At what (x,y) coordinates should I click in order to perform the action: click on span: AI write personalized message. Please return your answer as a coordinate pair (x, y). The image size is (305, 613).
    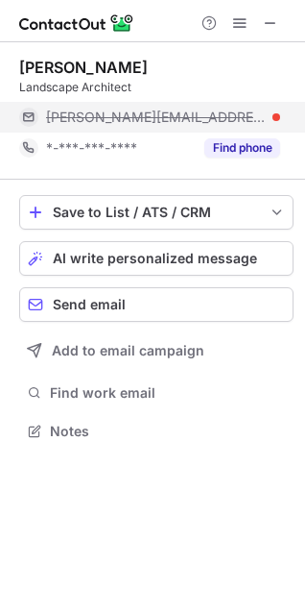
    Looking at the image, I should click on (155, 258).